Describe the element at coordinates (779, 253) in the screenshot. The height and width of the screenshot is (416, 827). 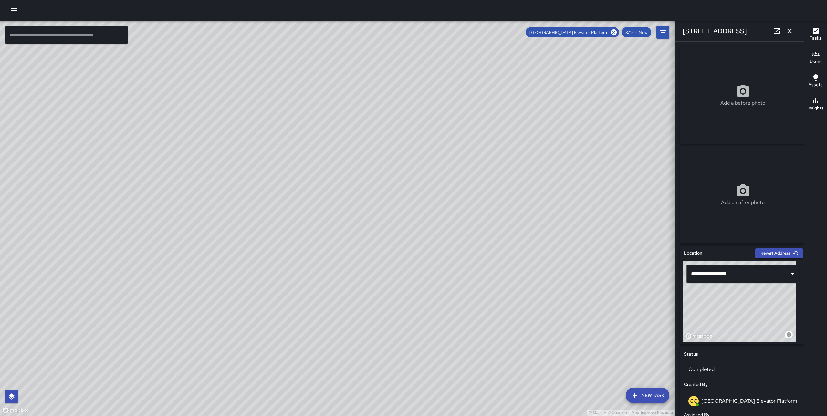
I see `button: Revert Address` at that location.